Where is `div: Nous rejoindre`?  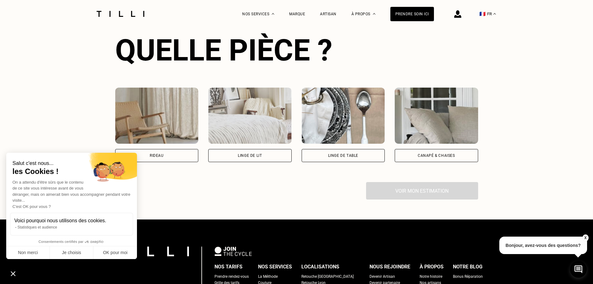 div: Nous rejoindre is located at coordinates (390, 267).